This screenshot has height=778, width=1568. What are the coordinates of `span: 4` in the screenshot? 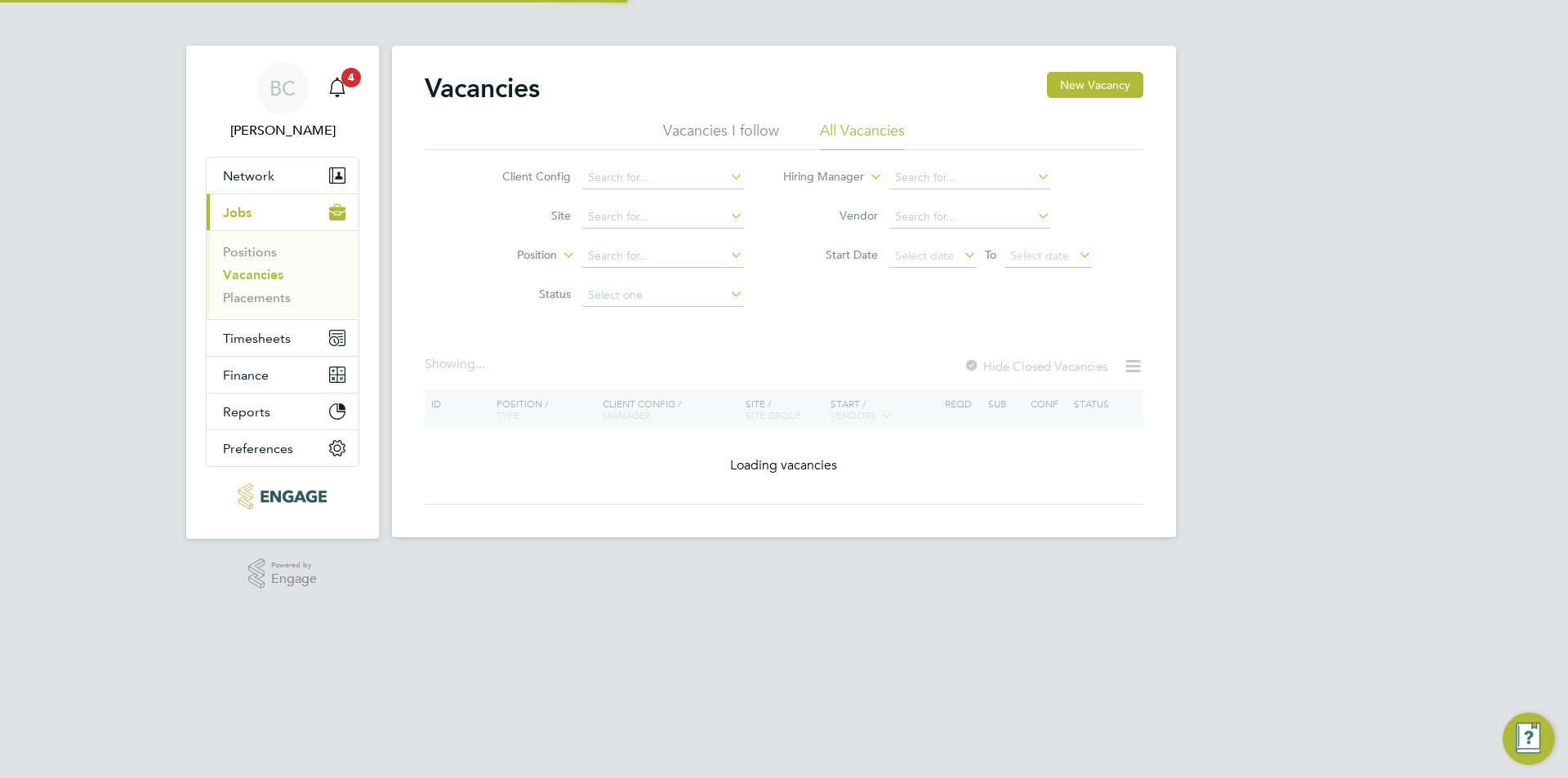 It's located at (351, 78).